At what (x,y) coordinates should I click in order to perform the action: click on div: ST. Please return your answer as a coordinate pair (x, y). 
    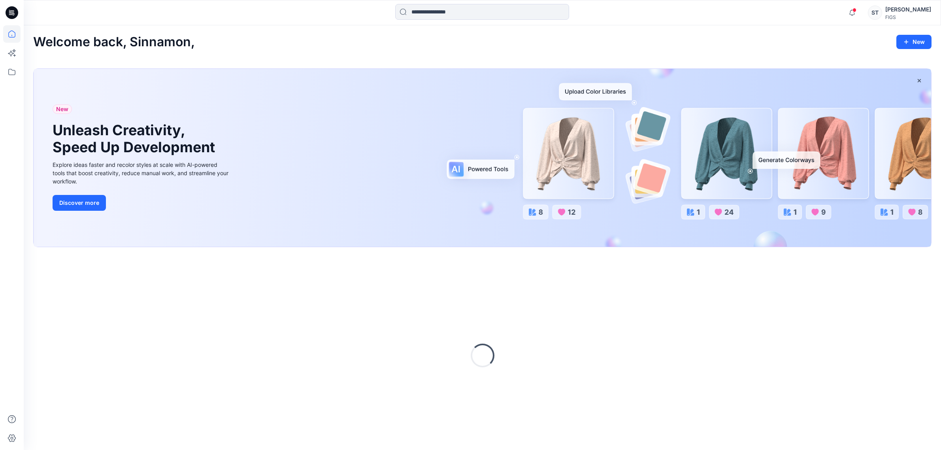
    Looking at the image, I should click on (875, 13).